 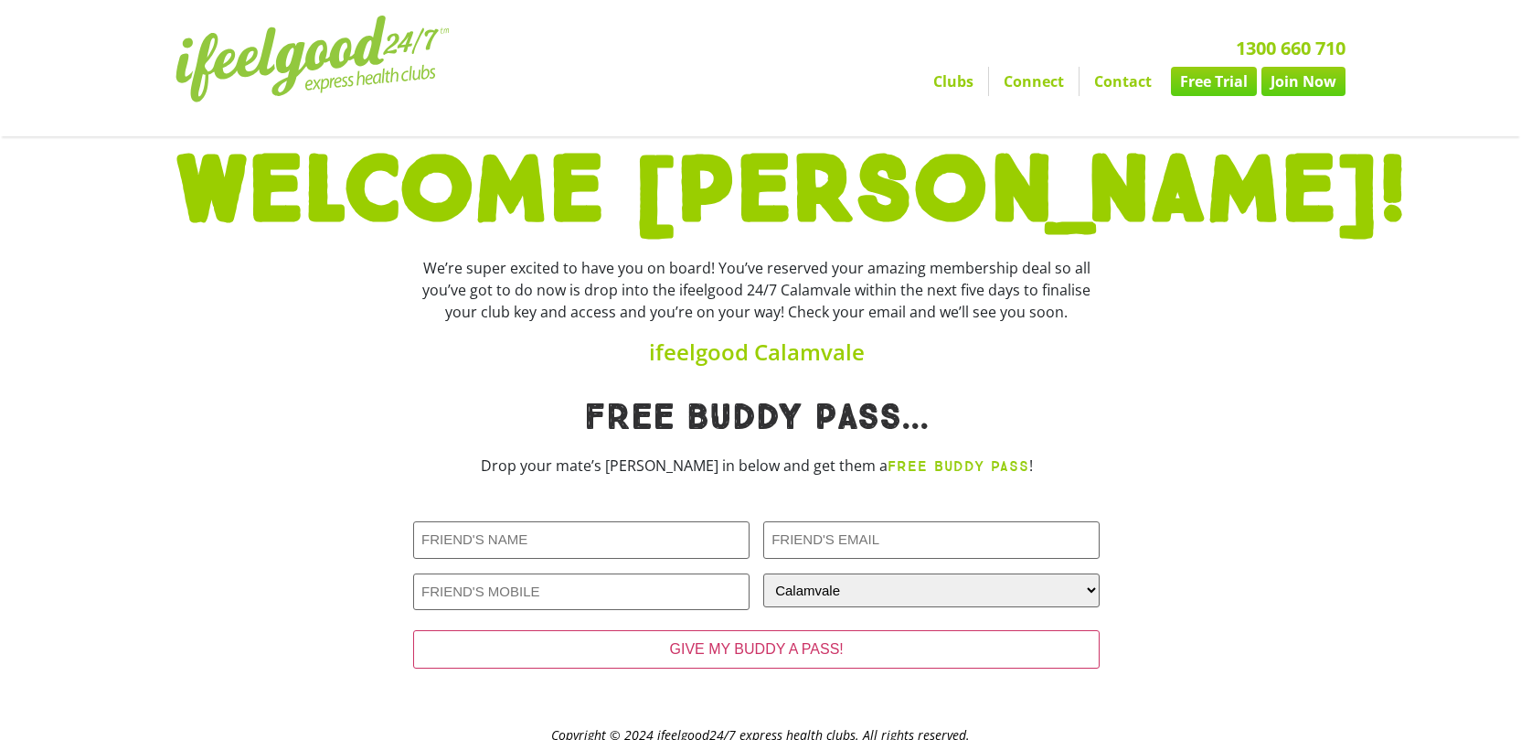 I want to click on strong: FREE BUDDY PASS, so click(x=958, y=465).